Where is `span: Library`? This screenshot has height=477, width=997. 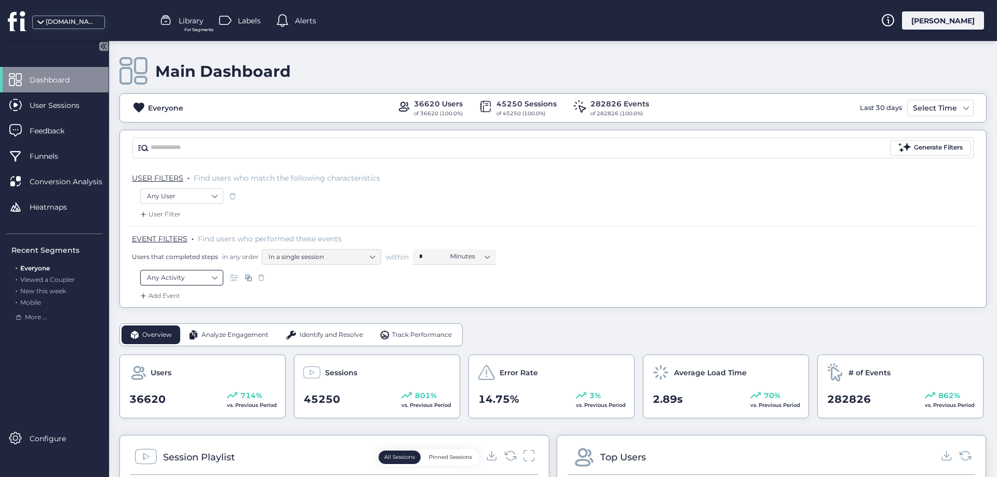 span: Library is located at coordinates (191, 21).